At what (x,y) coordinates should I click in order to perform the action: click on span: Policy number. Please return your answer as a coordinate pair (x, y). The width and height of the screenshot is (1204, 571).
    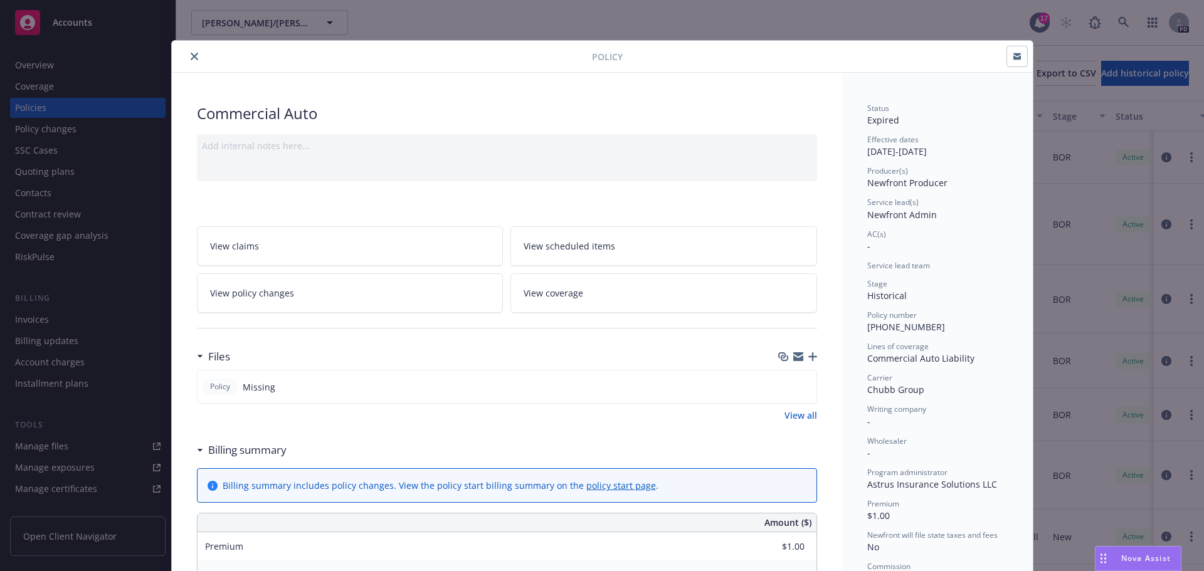
    Looking at the image, I should click on (891, 315).